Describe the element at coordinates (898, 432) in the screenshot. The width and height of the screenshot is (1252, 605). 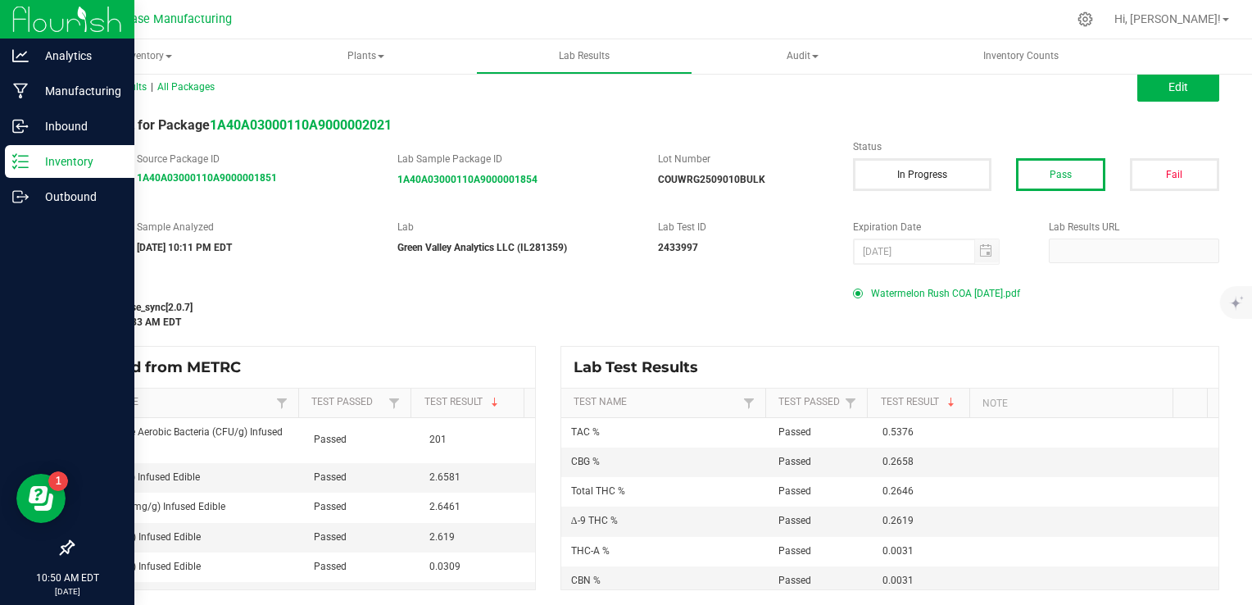
I see `span: 0.5376` at that location.